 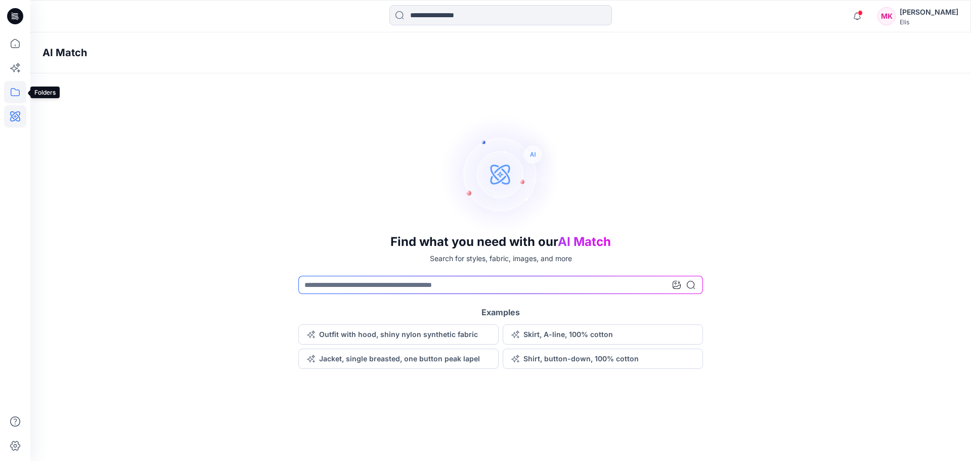 I want to click on button: Skirt, A-line, 100% cotton, so click(x=603, y=334).